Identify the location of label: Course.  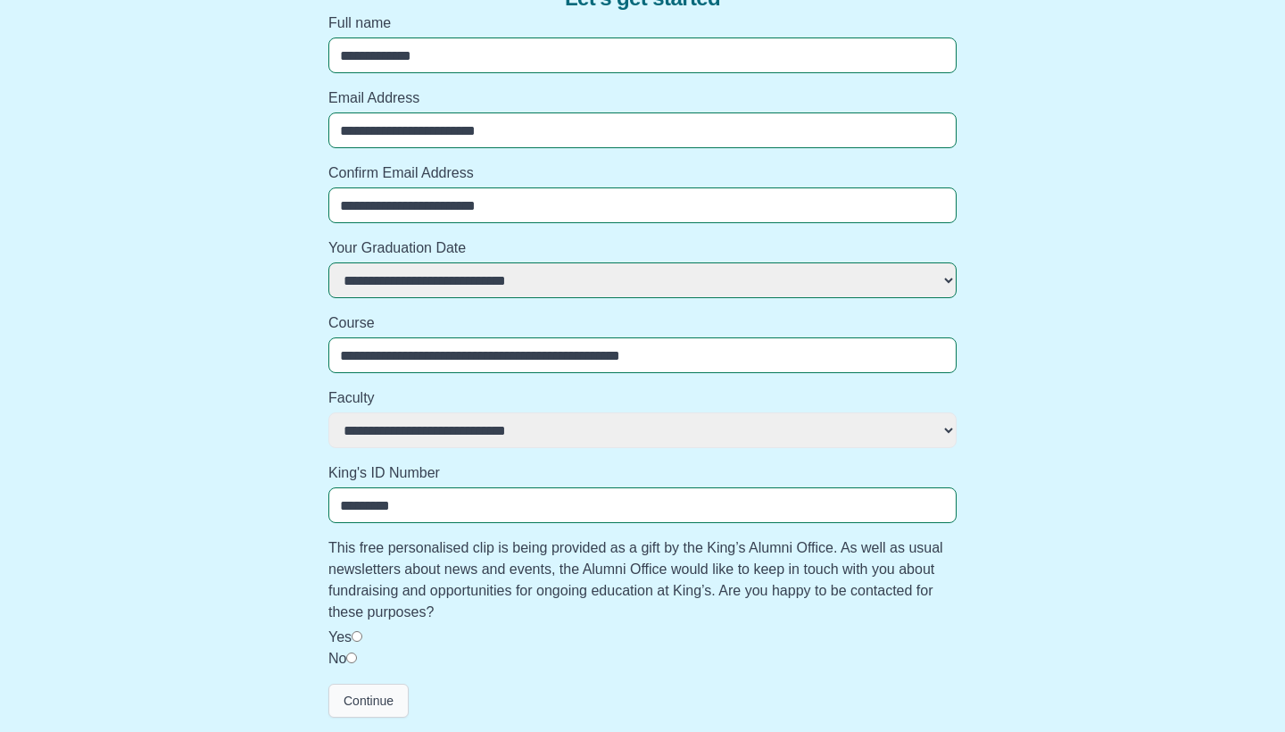
(643, 323).